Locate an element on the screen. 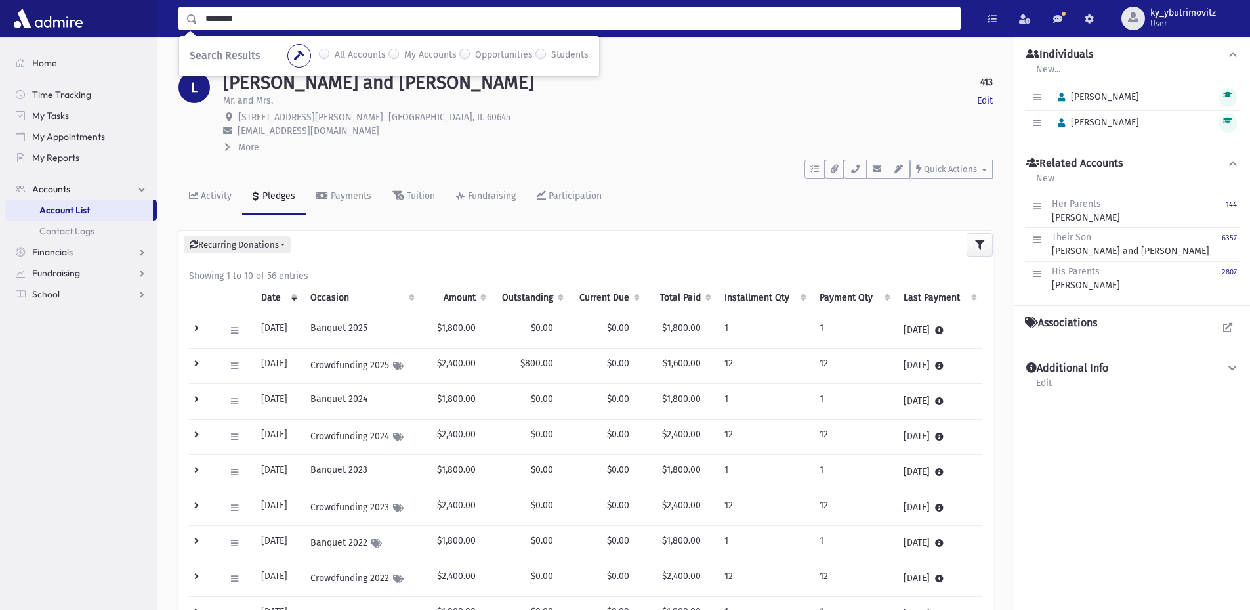 This screenshot has width=1250, height=610. a: 2807 is located at coordinates (1229, 278).